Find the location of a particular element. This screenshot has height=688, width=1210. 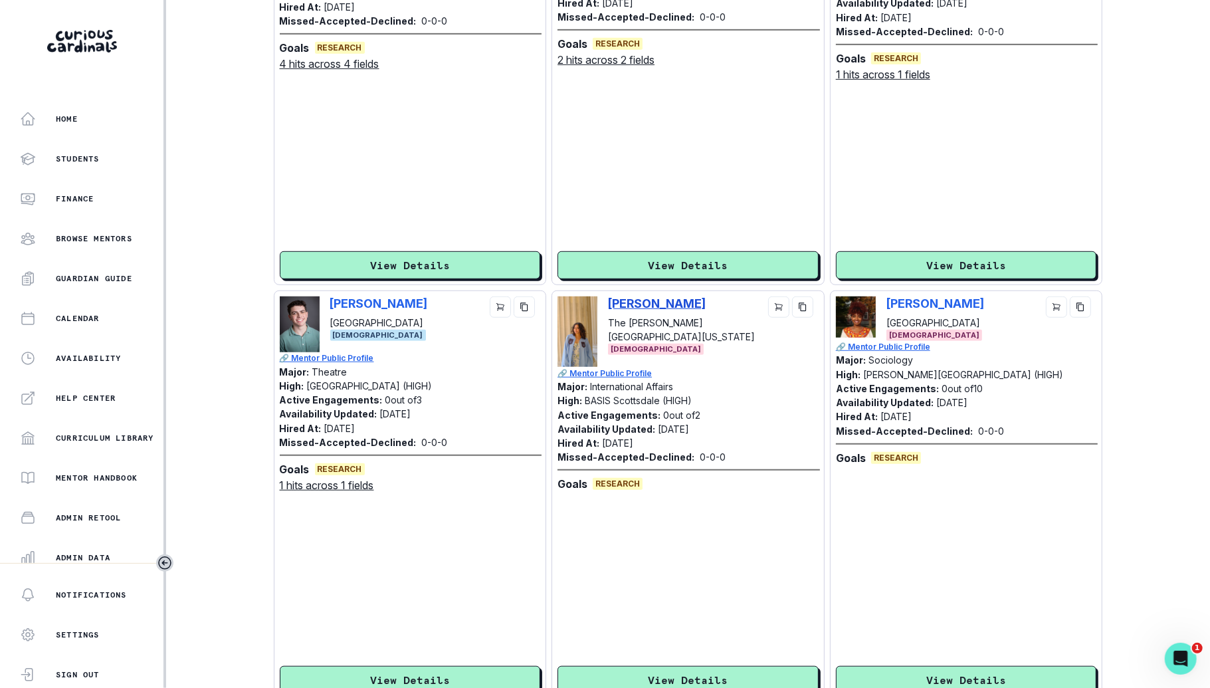

img: Picture of Eden Getahun is located at coordinates (856, 317).